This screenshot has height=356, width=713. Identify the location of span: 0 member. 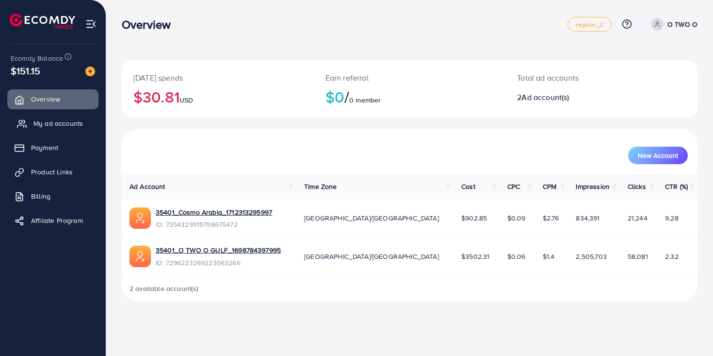
(365, 100).